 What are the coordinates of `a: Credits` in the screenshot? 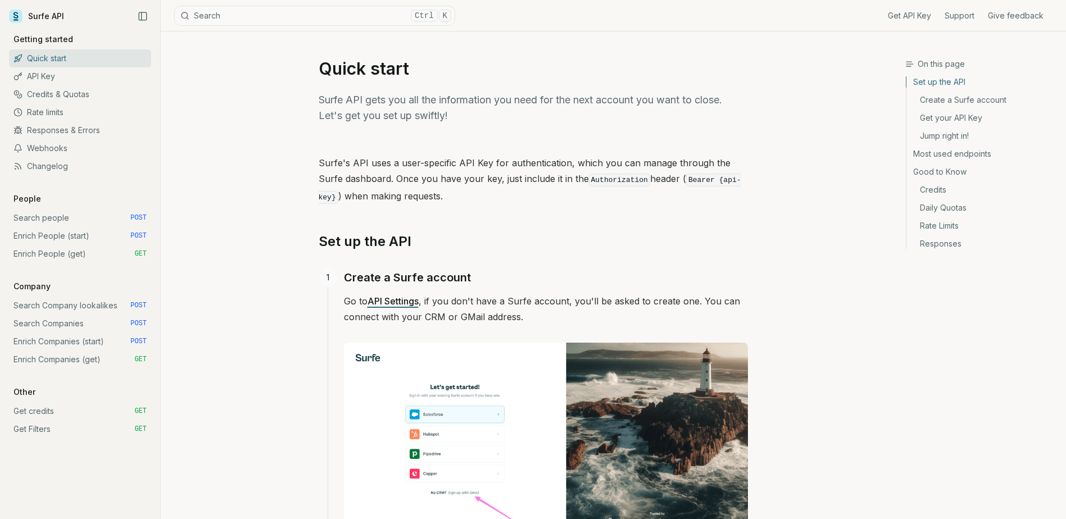 It's located at (982, 190).